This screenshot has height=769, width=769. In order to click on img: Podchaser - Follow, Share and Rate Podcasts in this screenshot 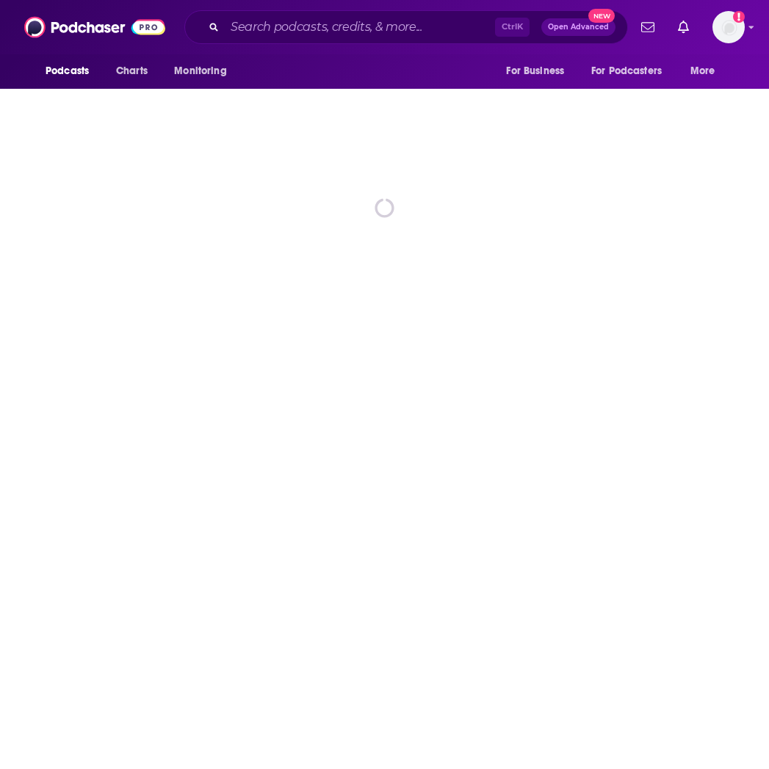, I will do `click(95, 27)`.